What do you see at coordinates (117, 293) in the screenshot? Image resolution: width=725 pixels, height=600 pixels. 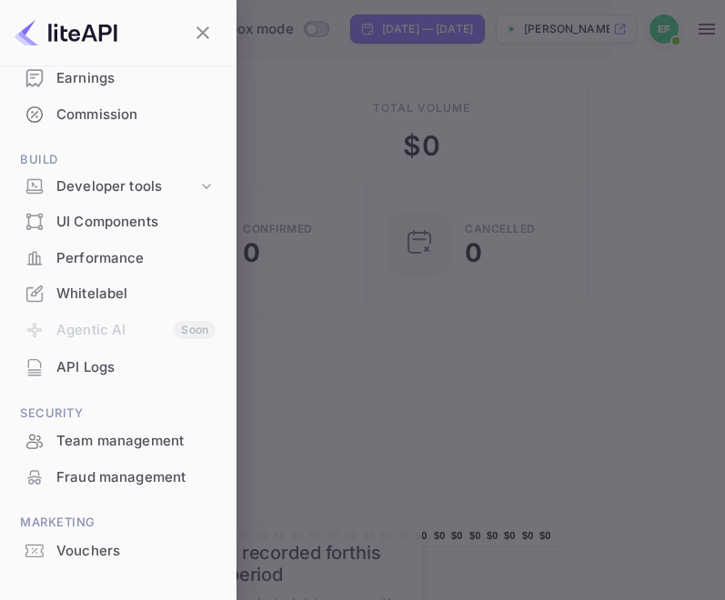 I see `a: Whitelabel` at bounding box center [117, 293].